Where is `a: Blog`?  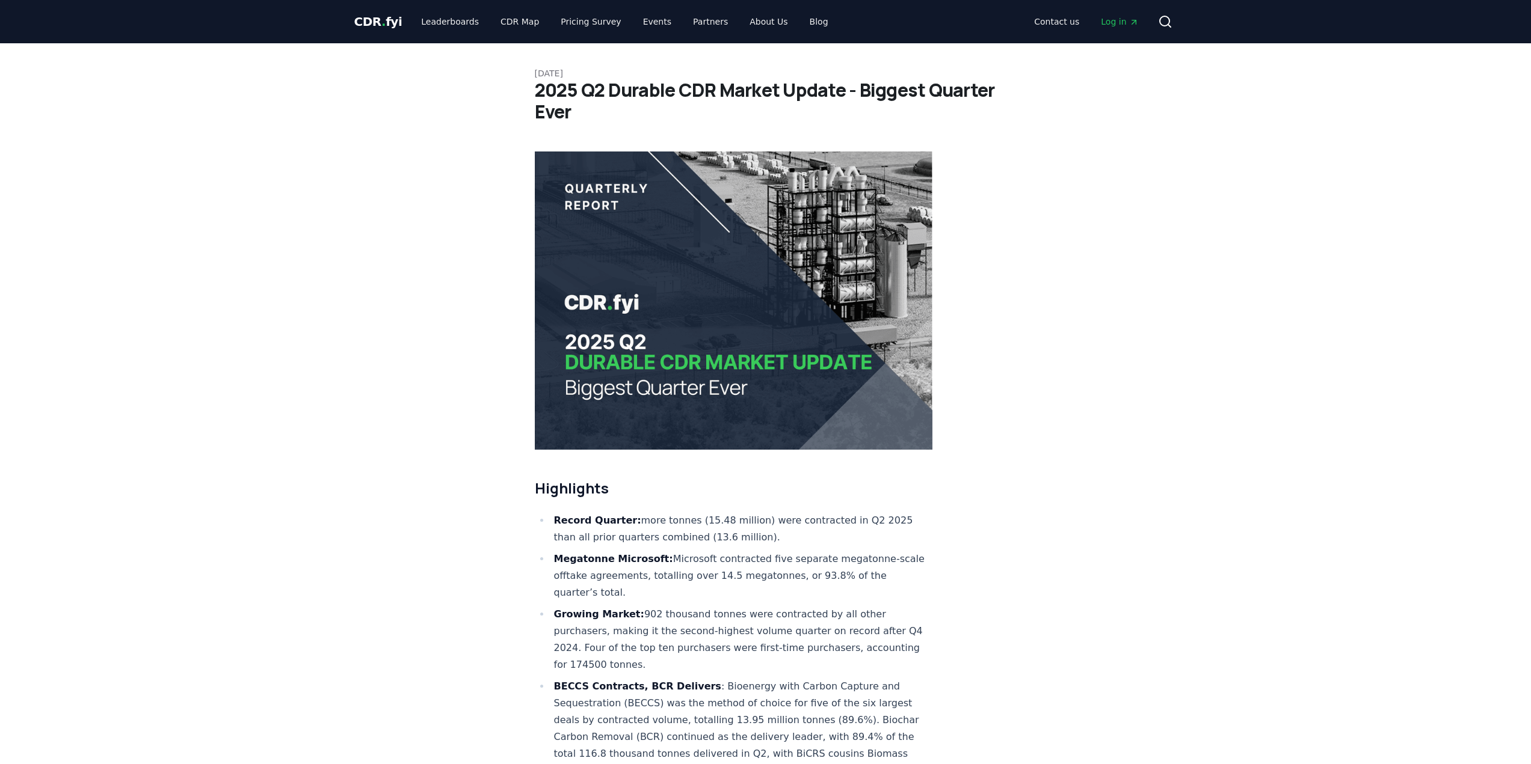 a: Blog is located at coordinates (819, 22).